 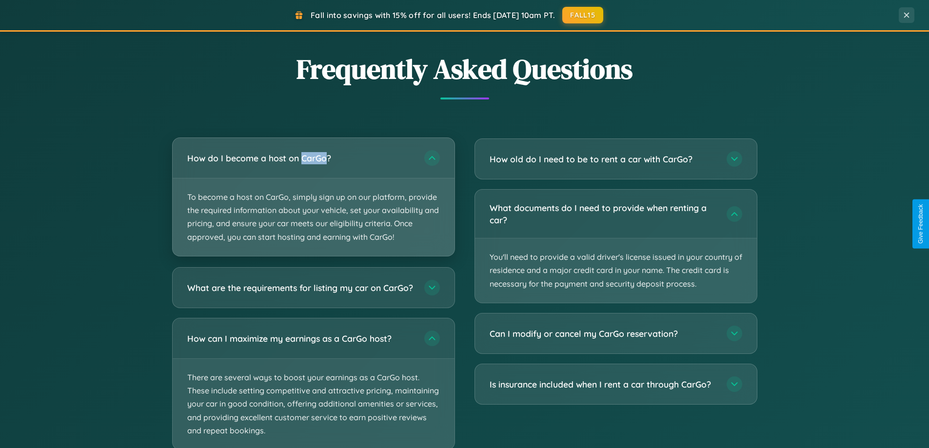 I want to click on p: To become a host on CarGo, simply sign up on our platform, provide the required information about..., so click(x=314, y=217).